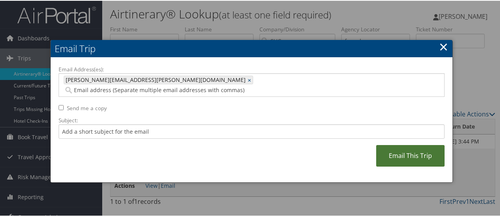 The image size is (500, 216). What do you see at coordinates (251, 48) in the screenshot?
I see `h2: Email Trip` at bounding box center [251, 48].